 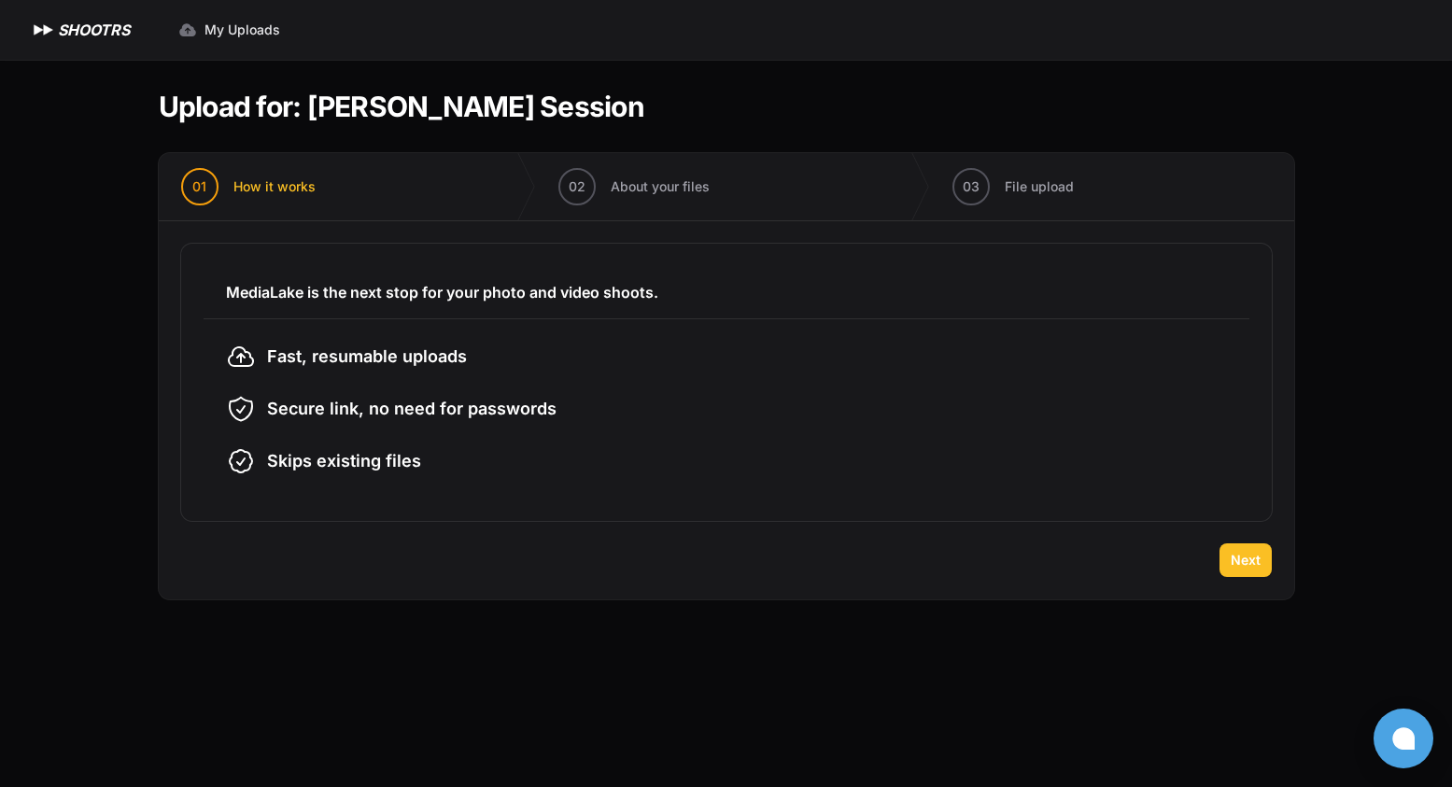 I want to click on span: File upload, so click(x=1039, y=187).